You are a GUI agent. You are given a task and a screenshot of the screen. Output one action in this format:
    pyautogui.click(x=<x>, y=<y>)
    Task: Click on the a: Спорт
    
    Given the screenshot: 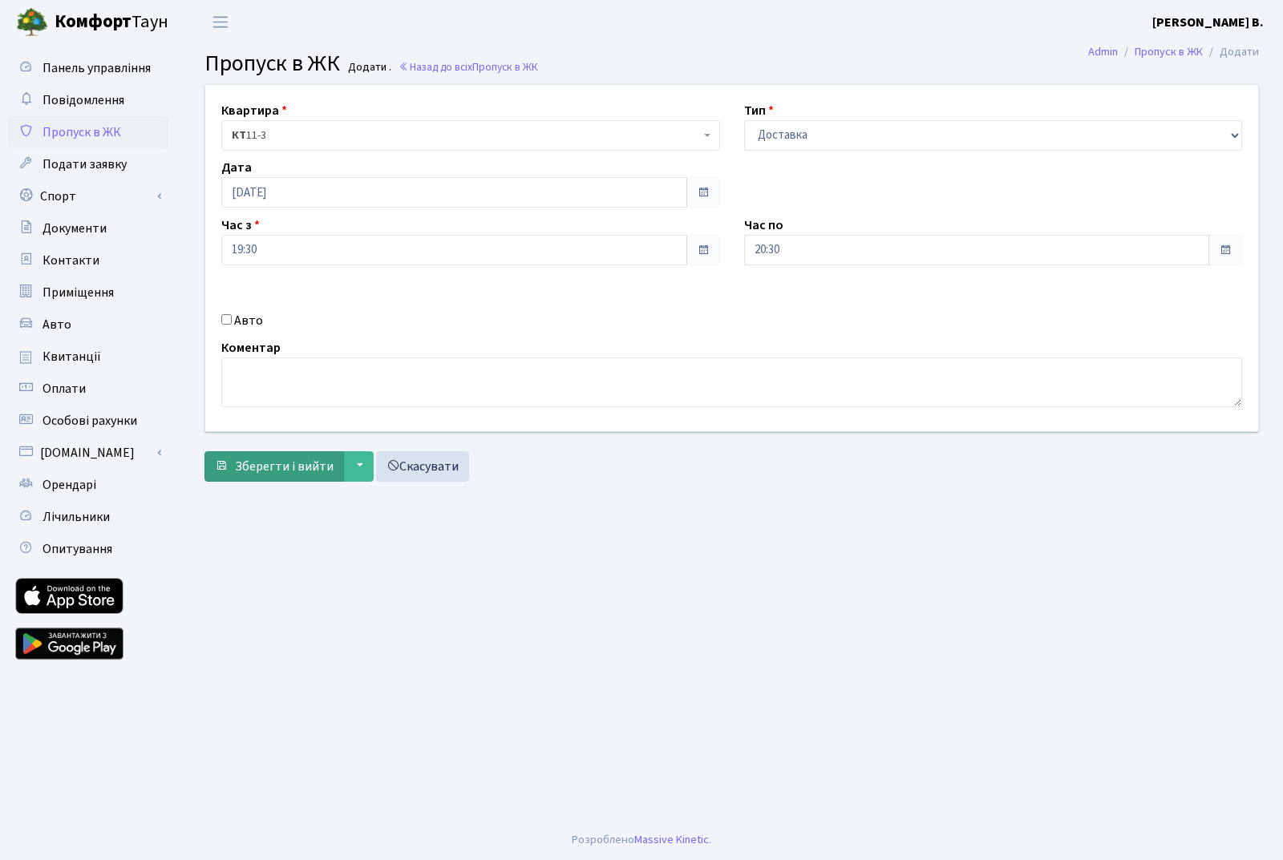 What is the action you would take?
    pyautogui.click(x=88, y=196)
    